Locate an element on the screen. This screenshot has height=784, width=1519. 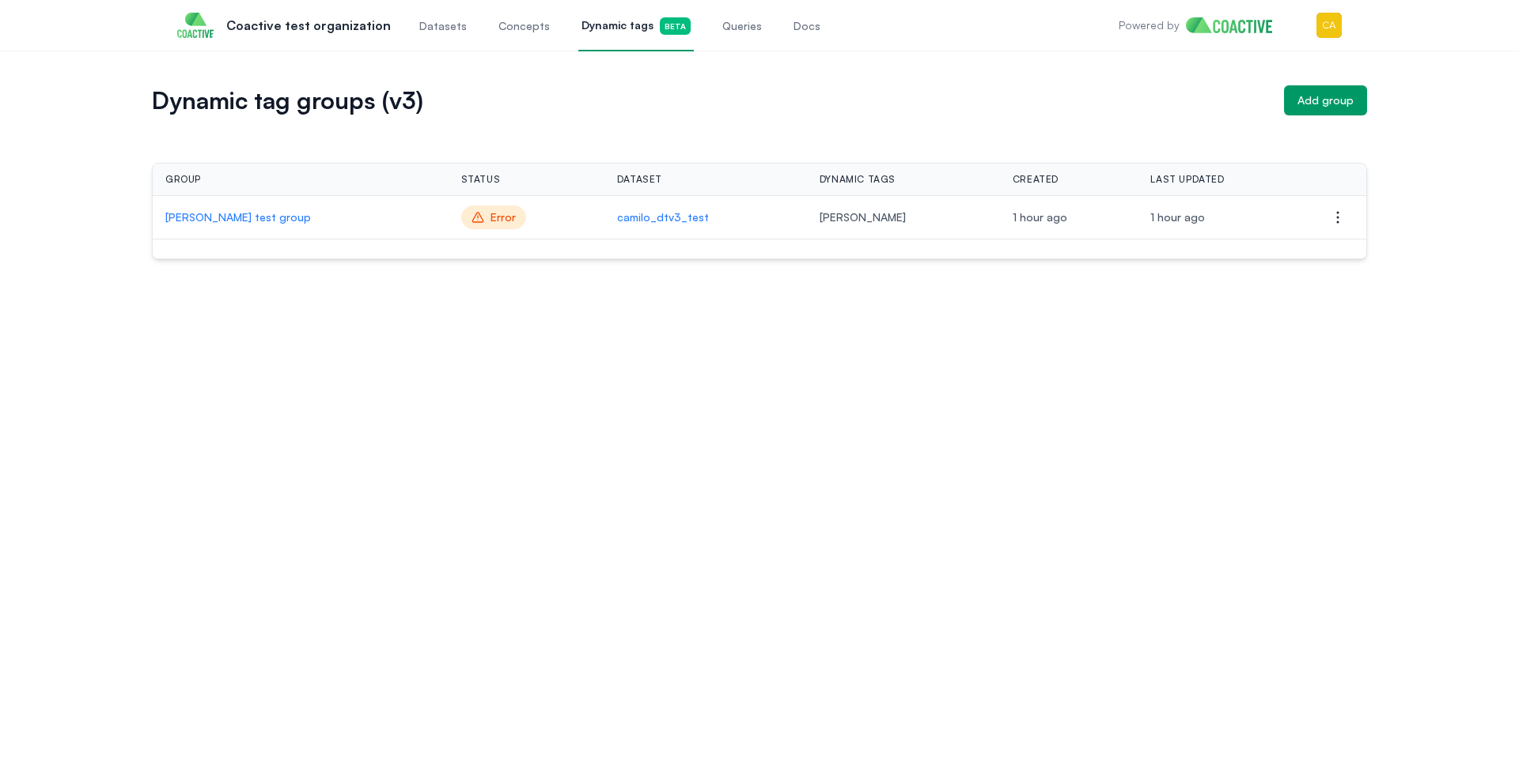
img: Menu for the logged in user is located at coordinates (1329, 25).